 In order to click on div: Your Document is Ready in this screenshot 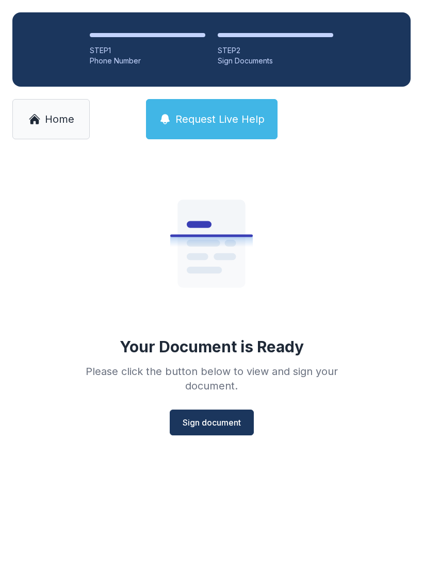, I will do `click(212, 347)`.